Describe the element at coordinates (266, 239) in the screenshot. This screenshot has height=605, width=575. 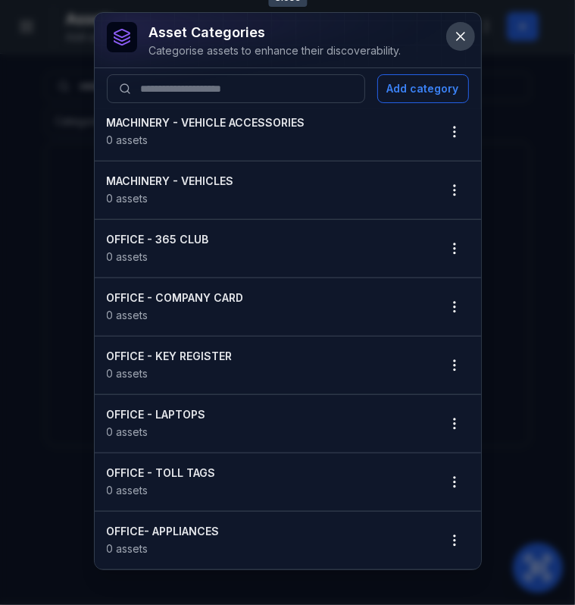
I see `strong: OFFICE - 365 CLUB` at that location.